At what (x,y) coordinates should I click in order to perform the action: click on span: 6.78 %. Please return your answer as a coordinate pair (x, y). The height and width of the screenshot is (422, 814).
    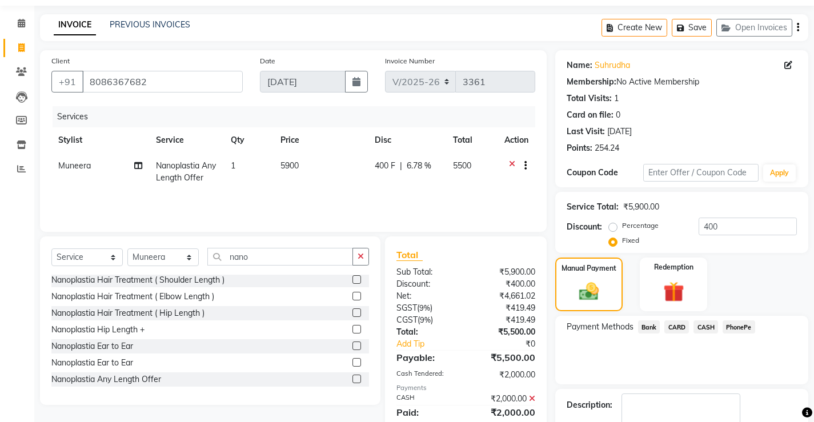
    Looking at the image, I should click on (419, 166).